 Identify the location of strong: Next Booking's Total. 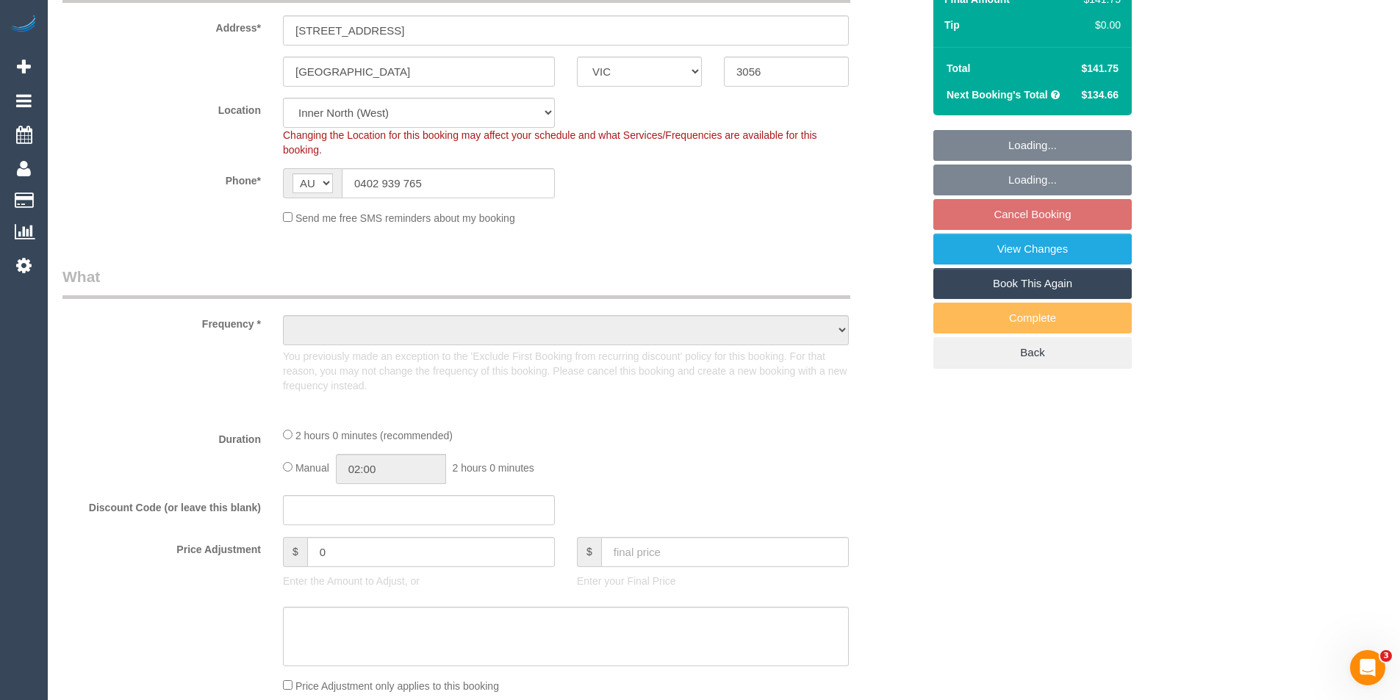
(997, 95).